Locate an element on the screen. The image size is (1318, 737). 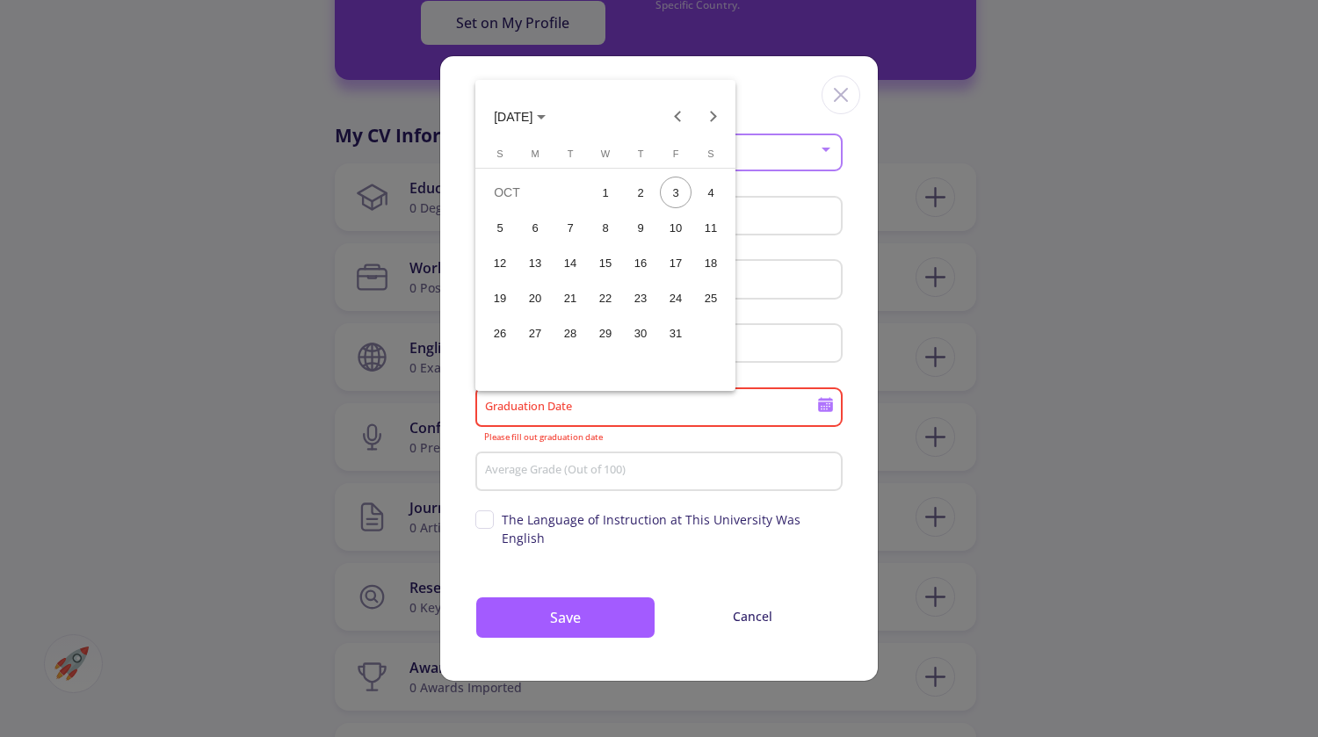
div: 7 is located at coordinates (570, 228).